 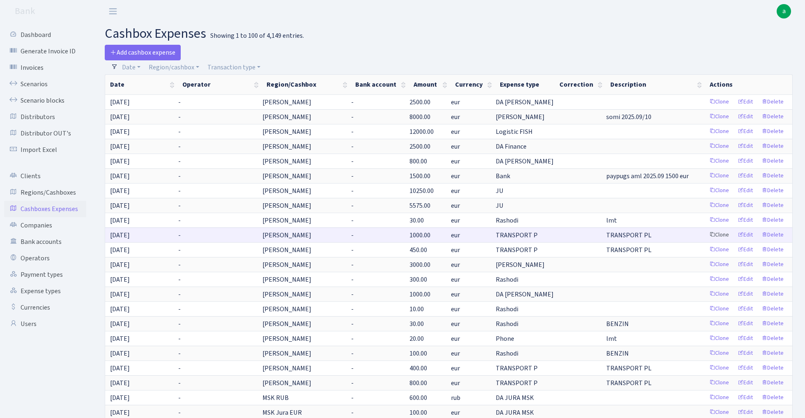 I want to click on a: Generate Invoice ID, so click(x=45, y=51).